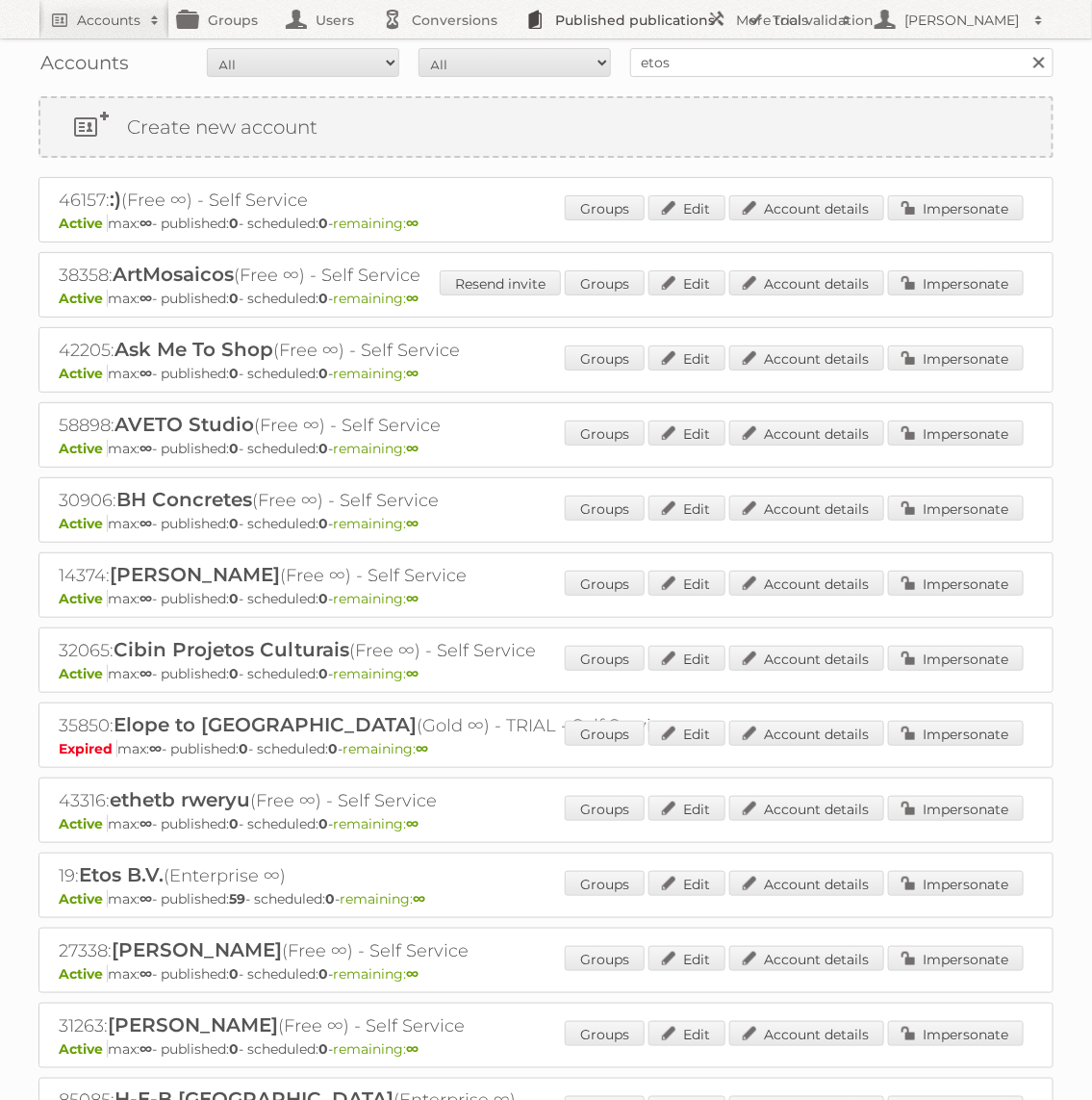 The image size is (1092, 1100). Describe the element at coordinates (121, 875) in the screenshot. I see `span: Etos B.V.` at that location.